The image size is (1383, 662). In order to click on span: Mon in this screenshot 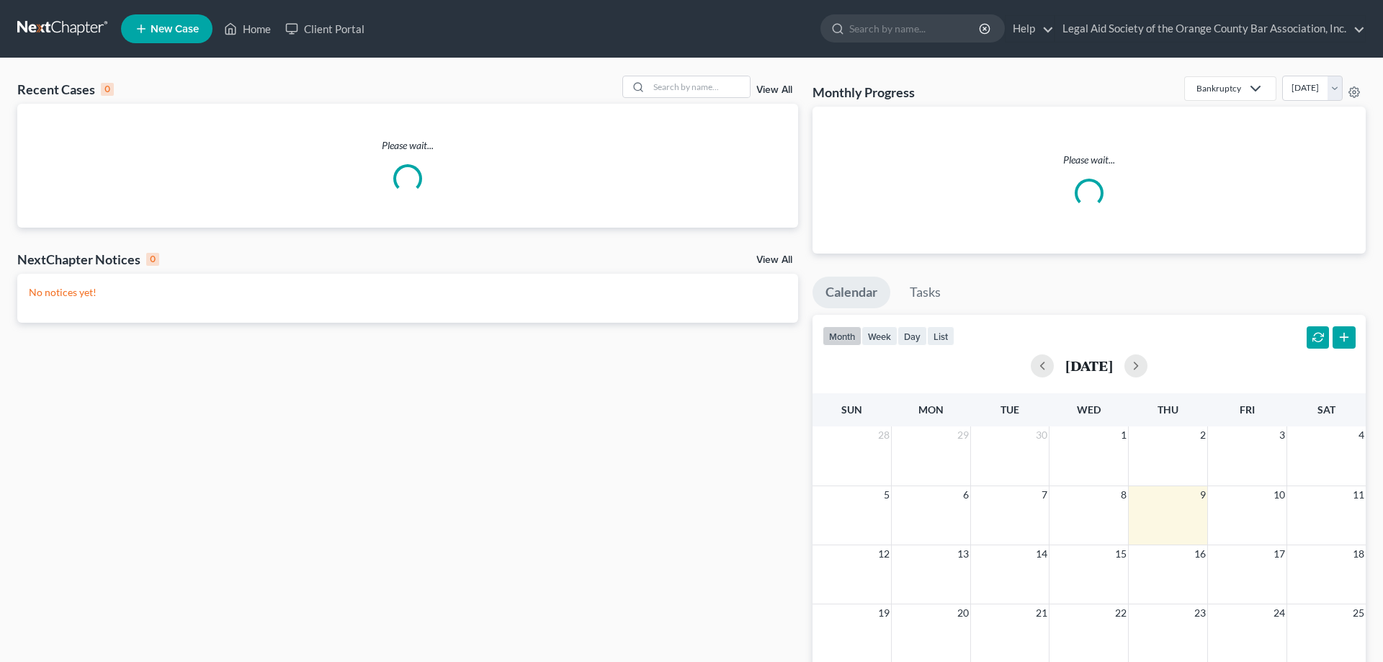, I will do `click(930, 409)`.